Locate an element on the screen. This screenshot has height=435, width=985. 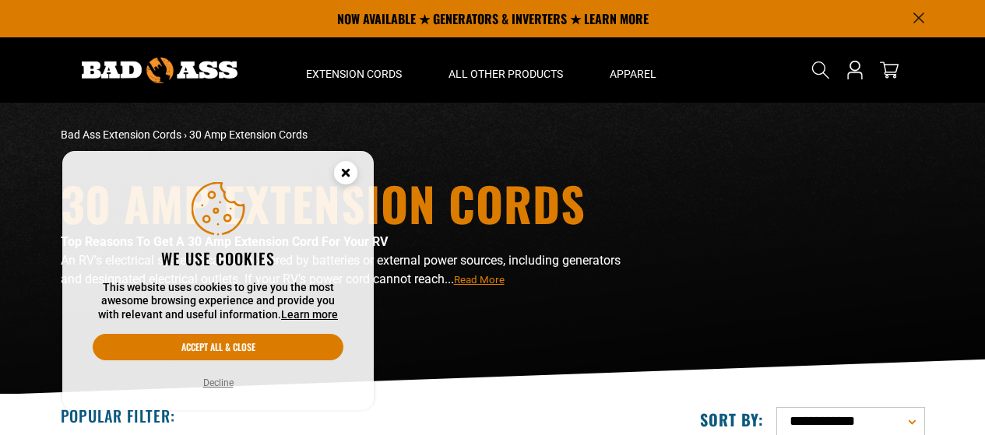
button: Decline is located at coordinates (218, 383).